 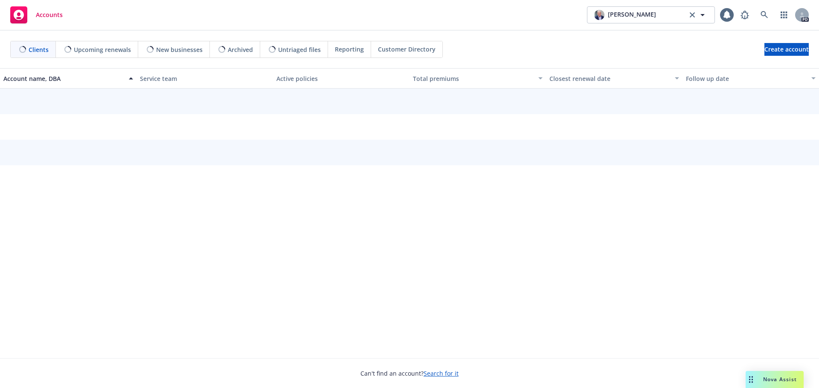 I want to click on span: Upcoming renewals, so click(x=102, y=49).